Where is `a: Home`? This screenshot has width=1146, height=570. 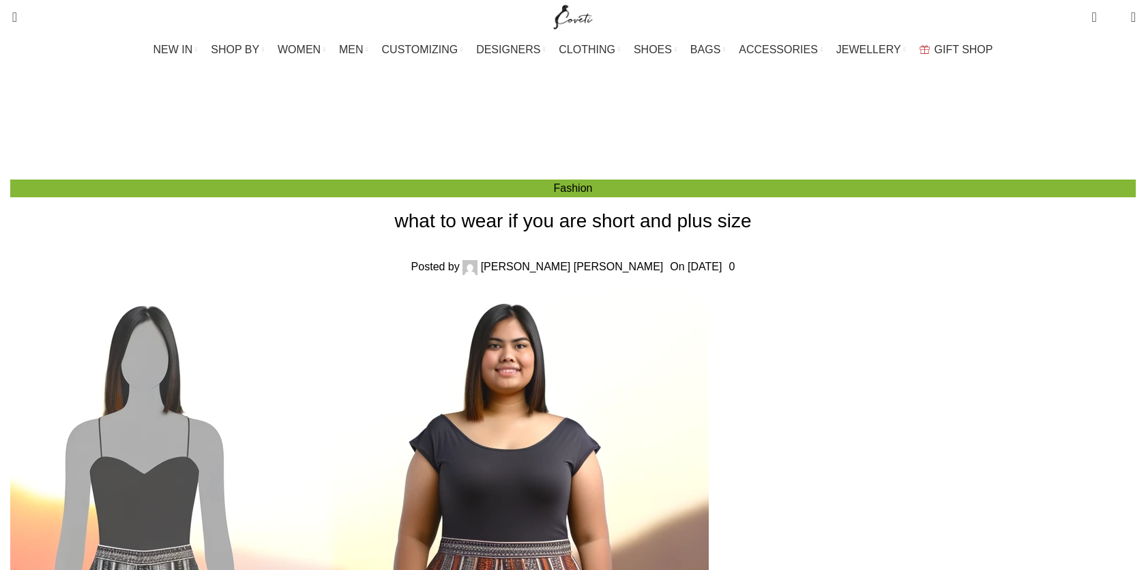
a: Home is located at coordinates (557, 130).